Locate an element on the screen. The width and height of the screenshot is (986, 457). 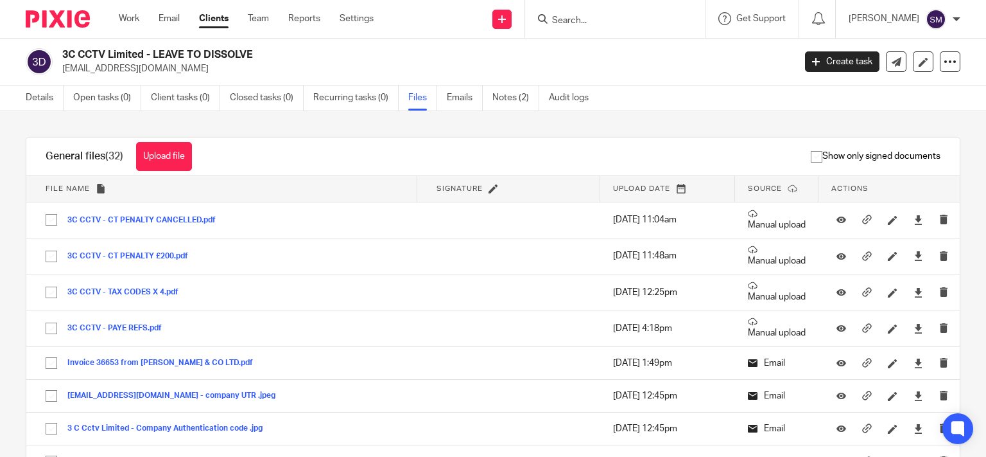
button: Upload file is located at coordinates (164, 156).